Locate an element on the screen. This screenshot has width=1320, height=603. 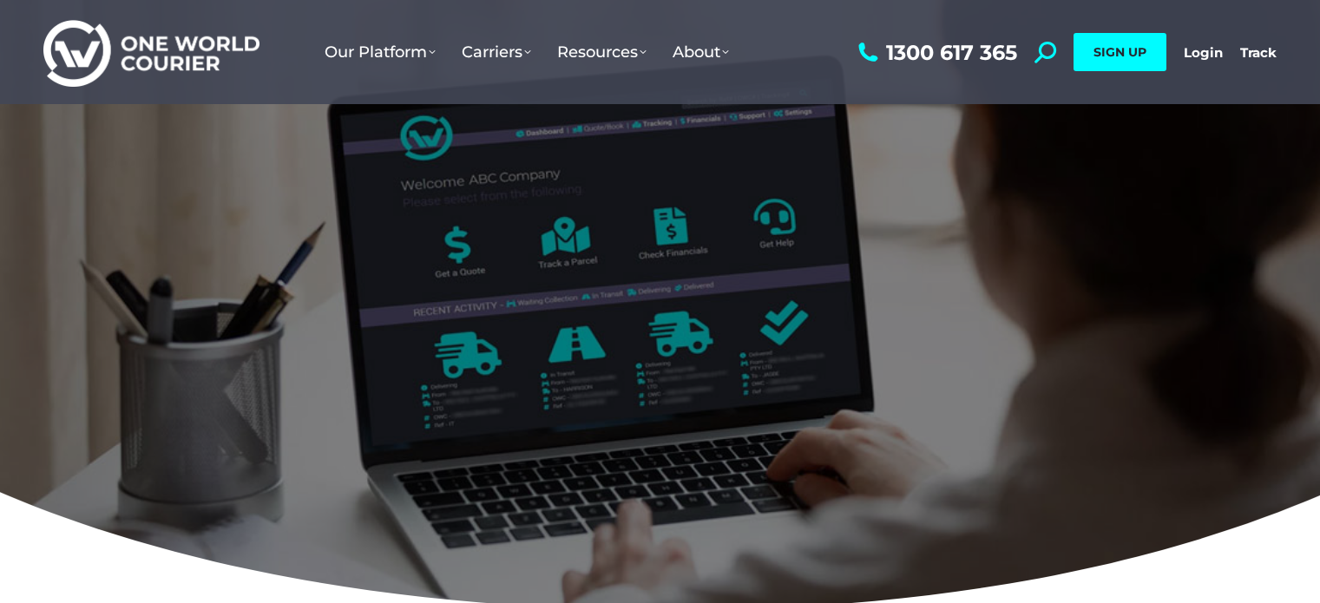
span: About is located at coordinates (700, 52).